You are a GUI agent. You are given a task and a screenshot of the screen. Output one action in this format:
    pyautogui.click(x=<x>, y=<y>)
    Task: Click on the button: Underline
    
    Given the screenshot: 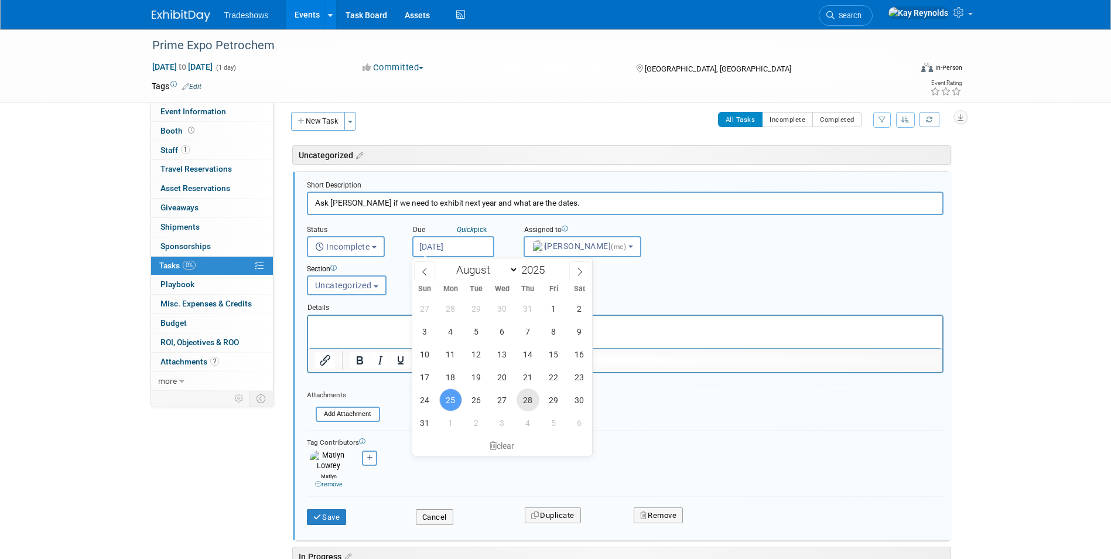 What is the action you would take?
    pyautogui.click(x=401, y=360)
    